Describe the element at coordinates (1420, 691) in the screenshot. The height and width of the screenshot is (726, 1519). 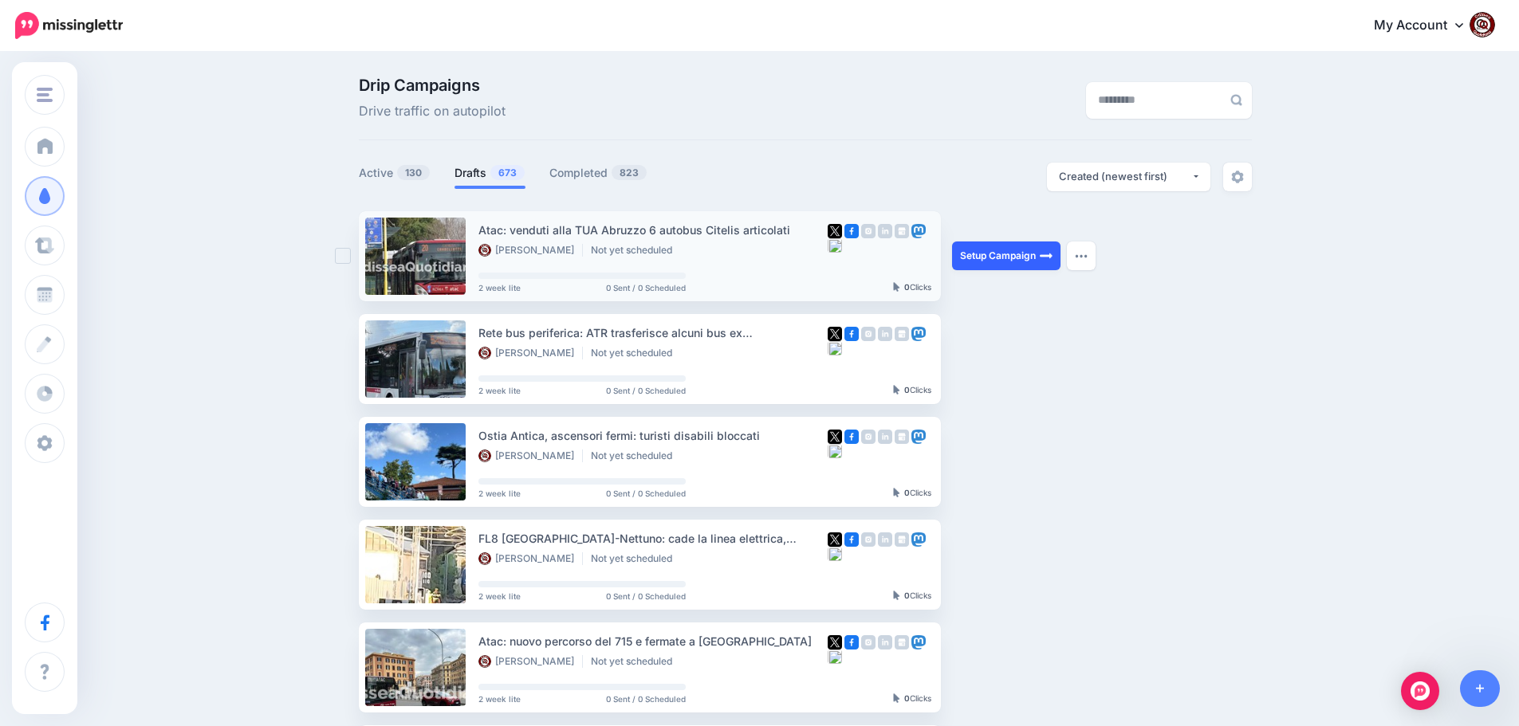
I see `div: Open Intercom Messenger` at that location.